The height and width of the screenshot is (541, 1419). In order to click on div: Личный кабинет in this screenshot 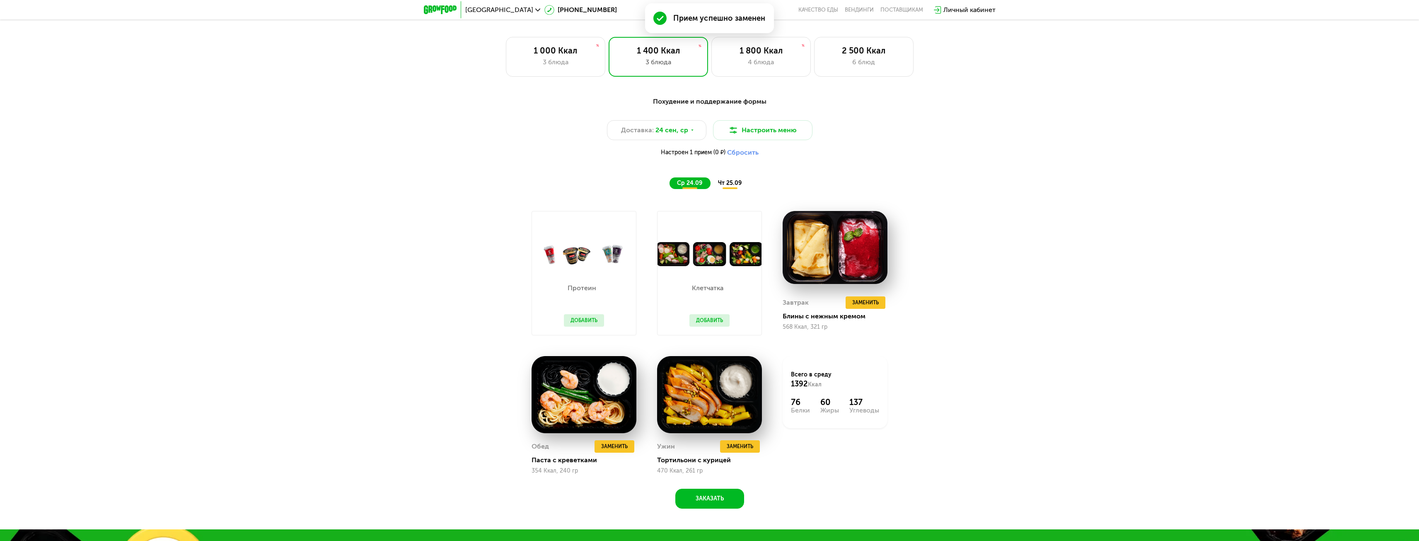, I will do `click(970, 10)`.